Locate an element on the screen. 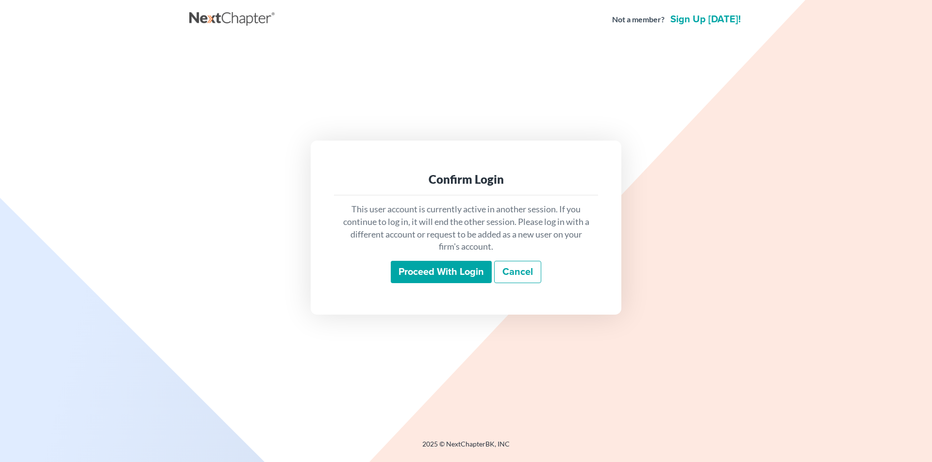 The image size is (932, 462). div: Confirm Login is located at coordinates (466, 180).